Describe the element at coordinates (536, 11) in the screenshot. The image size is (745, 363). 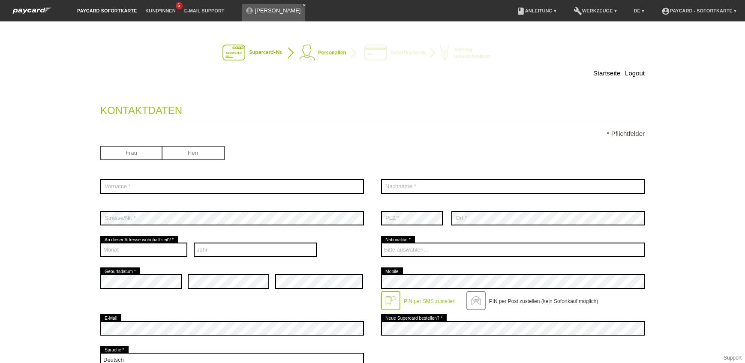
I see `a: bookAnleitung ▾` at that location.